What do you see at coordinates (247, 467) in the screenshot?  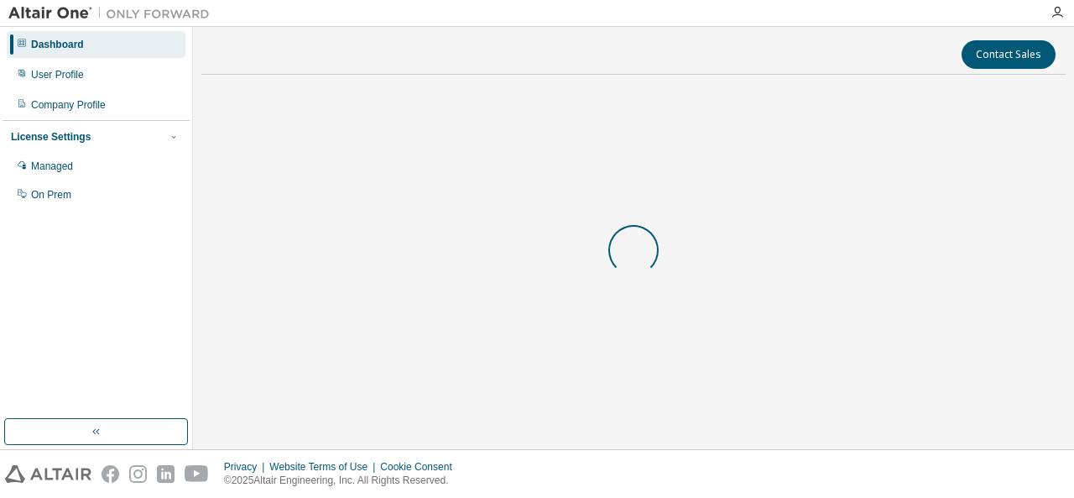 I see `div: Privacy` at bounding box center [247, 467].